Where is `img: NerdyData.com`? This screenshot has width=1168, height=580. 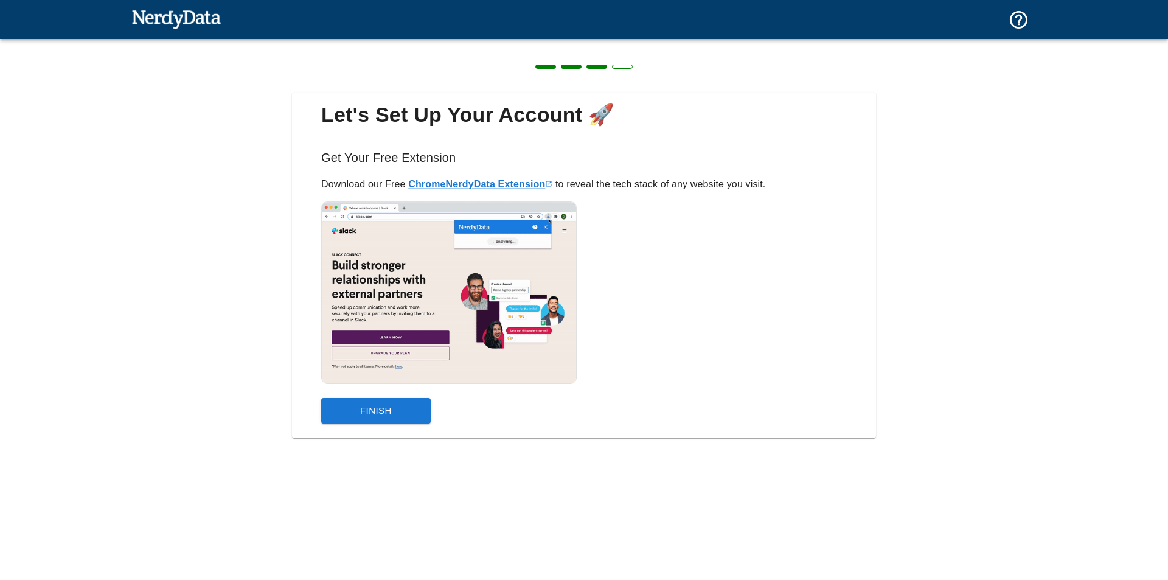
img: NerdyData.com is located at coordinates (176, 19).